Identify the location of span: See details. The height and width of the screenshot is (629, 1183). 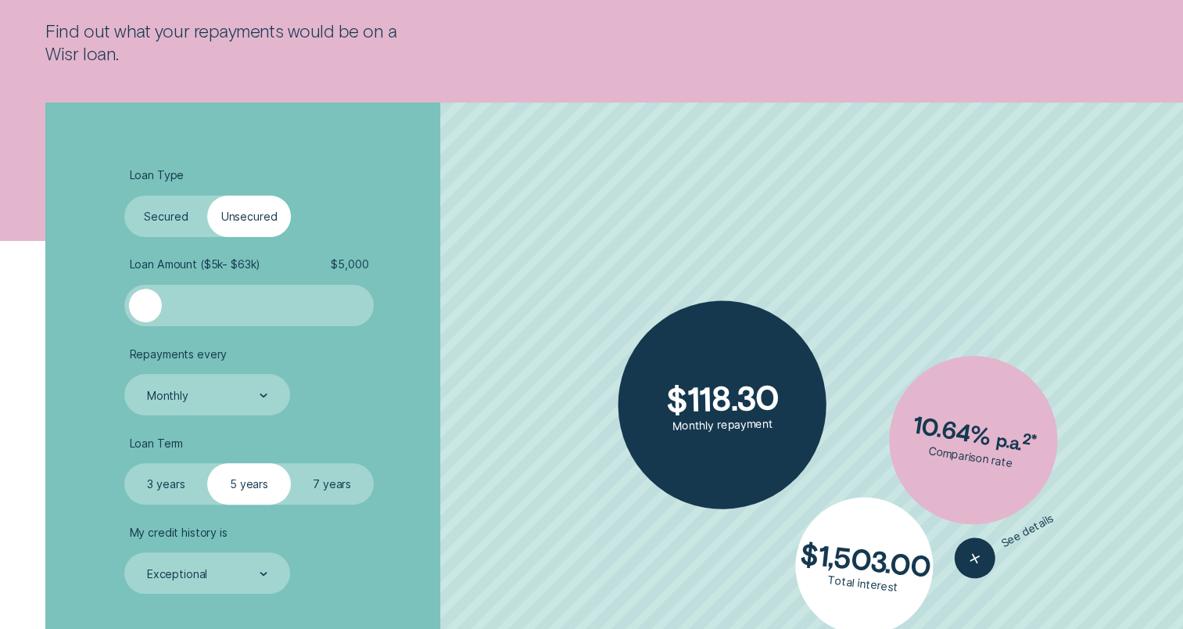
(1028, 530).